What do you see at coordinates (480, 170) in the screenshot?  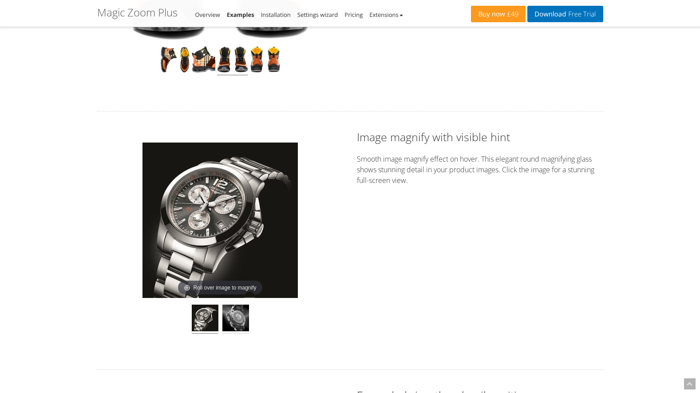 I see `p: Smooth image magnify effect on hover. This elegant round magnifying glass shows stunning detail i...` at bounding box center [480, 170].